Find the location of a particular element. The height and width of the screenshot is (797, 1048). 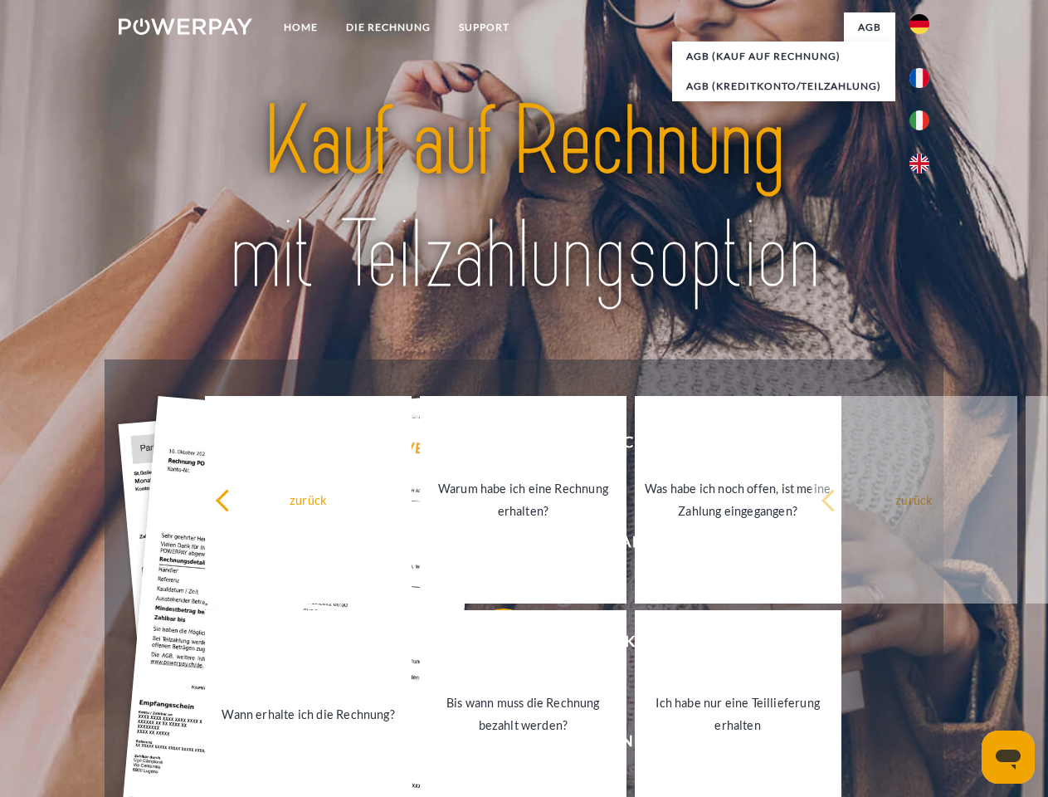

a: Home is located at coordinates (300, 27).